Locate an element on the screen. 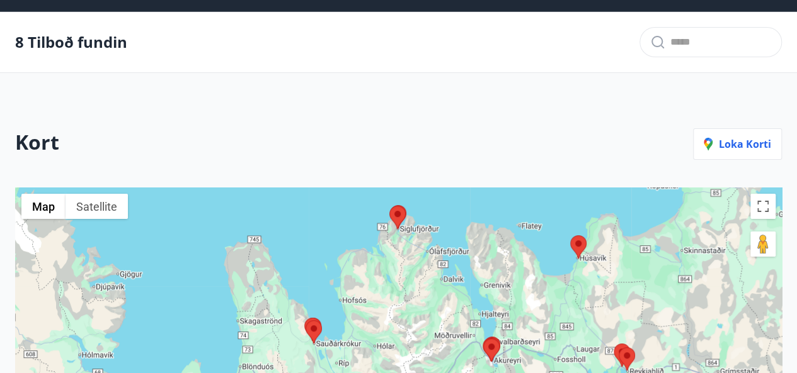  p: 8 Tilboð fundin is located at coordinates (71, 42).